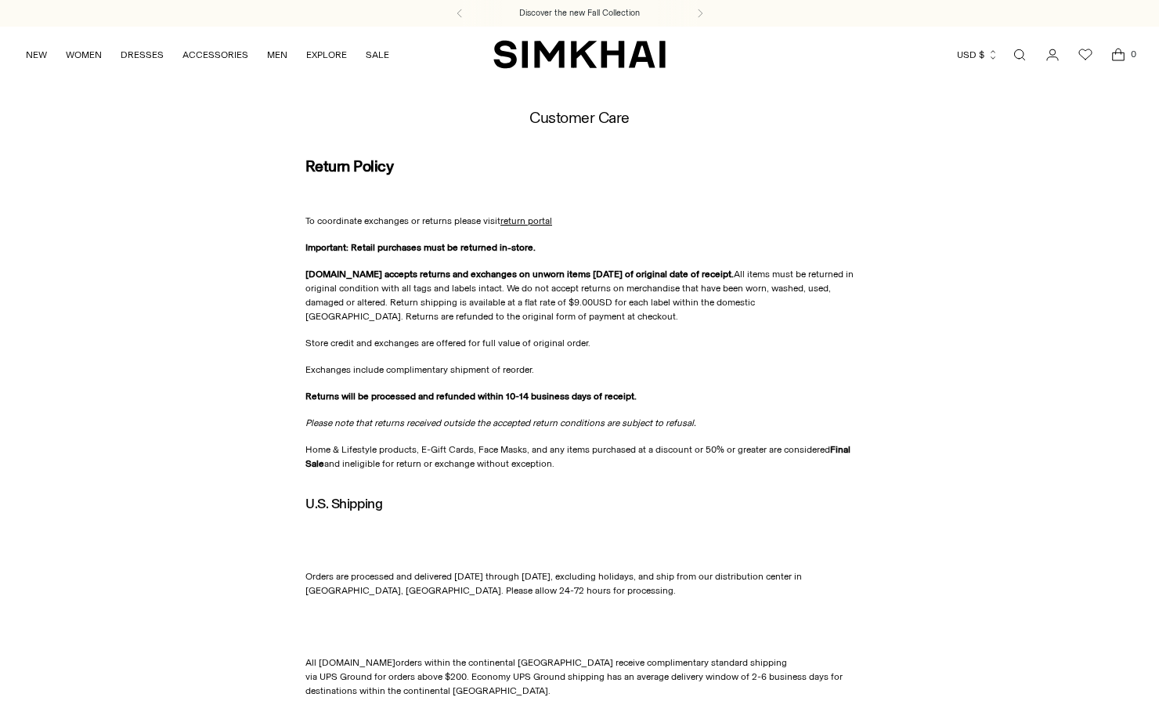 The width and height of the screenshot is (1159, 726). I want to click on a: ACCESSORIES, so click(215, 55).